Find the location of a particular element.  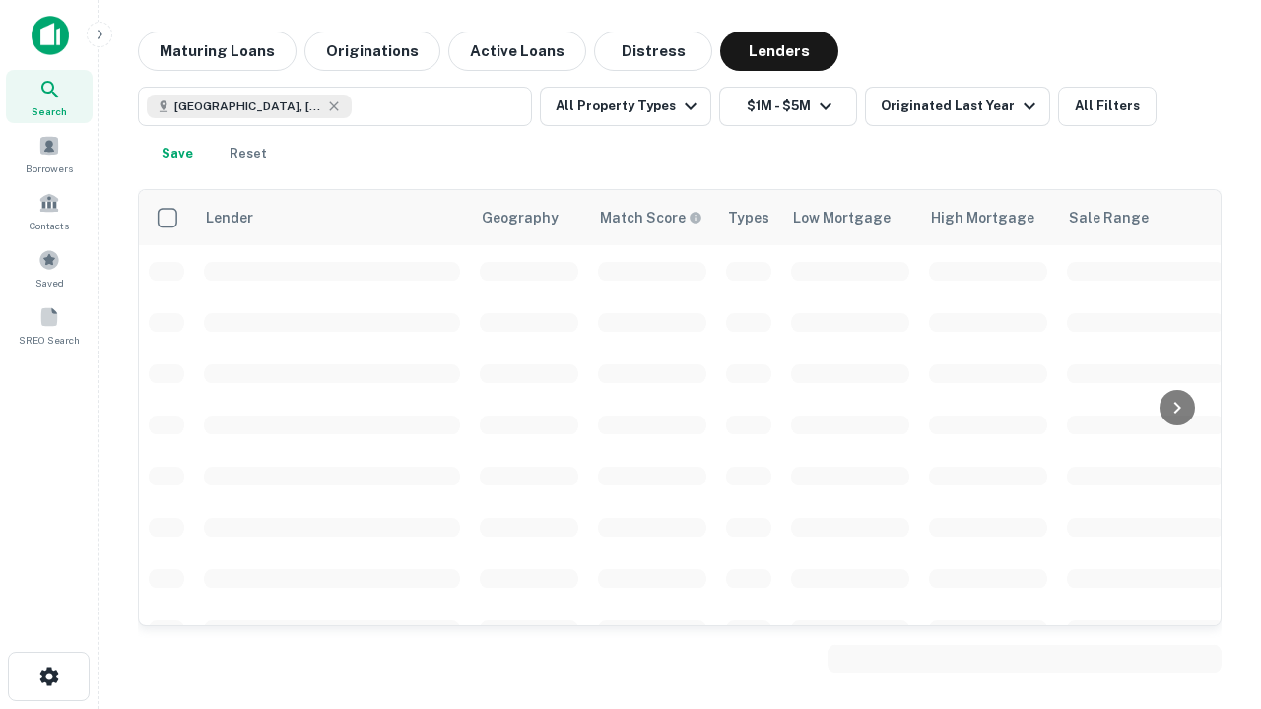

span: Saved is located at coordinates (49, 283).